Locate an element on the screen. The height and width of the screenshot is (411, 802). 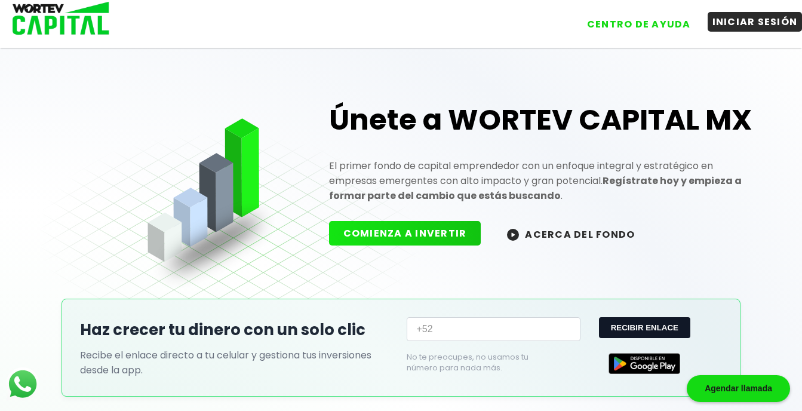
p: El primer fondo de capital emprendedor con un enfoque integral y estratégico en empresas emergent... is located at coordinates (545, 180).